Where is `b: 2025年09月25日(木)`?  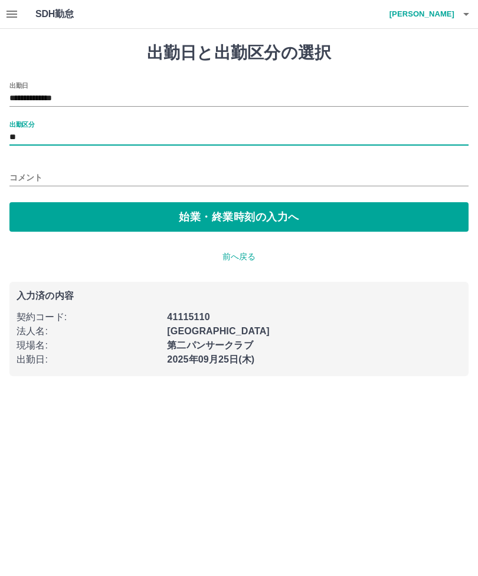
b: 2025年09月25日(木) is located at coordinates (211, 359).